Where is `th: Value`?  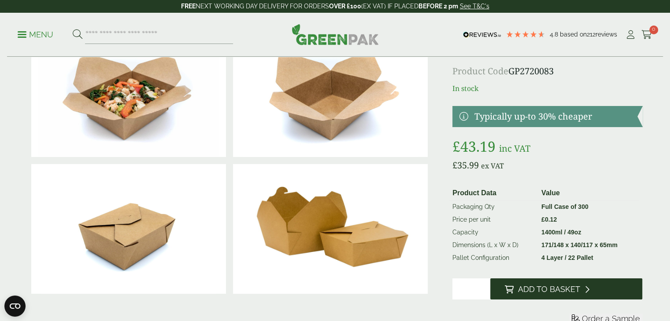
th: Value is located at coordinates (588, 193).